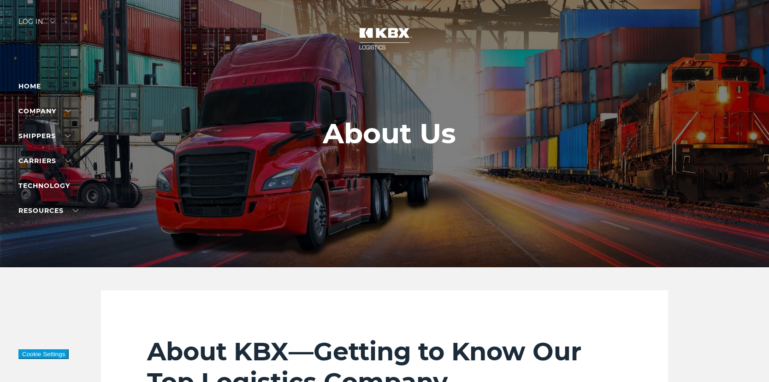 Image resolution: width=769 pixels, height=382 pixels. Describe the element at coordinates (37, 25) in the screenshot. I see `div: Log in` at that location.